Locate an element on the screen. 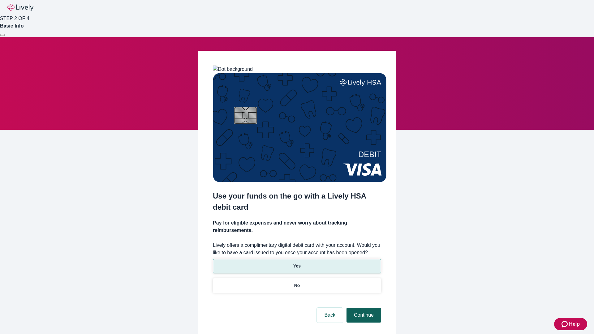  button: Yes is located at coordinates (297, 266).